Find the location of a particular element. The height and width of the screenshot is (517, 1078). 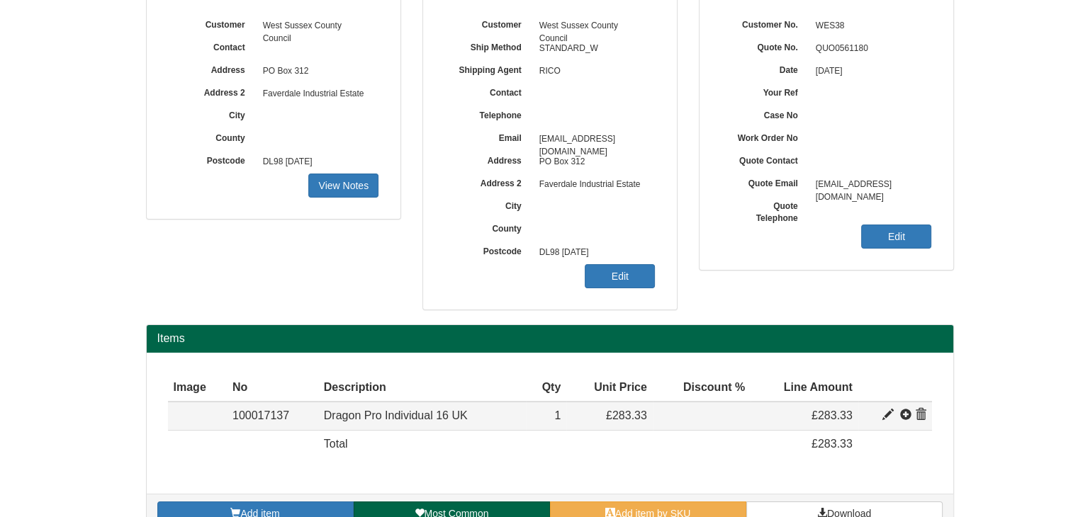

th: Discount % is located at coordinates (702, 388).